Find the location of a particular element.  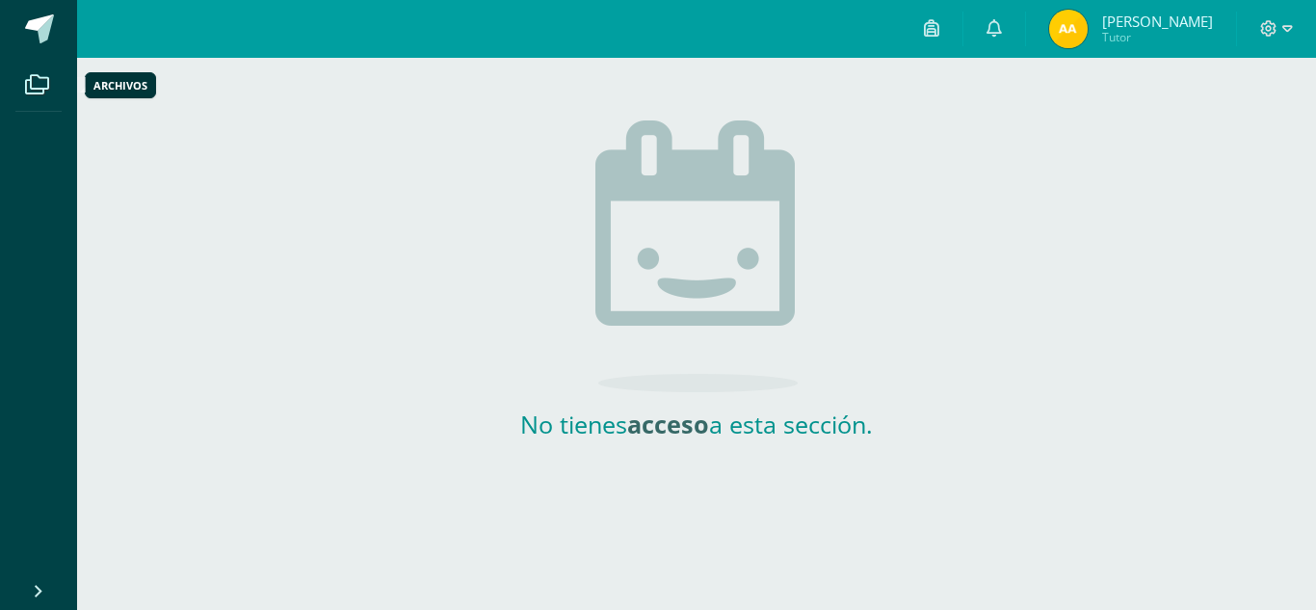

h2: No tienes a esta sección. is located at coordinates (696, 424).